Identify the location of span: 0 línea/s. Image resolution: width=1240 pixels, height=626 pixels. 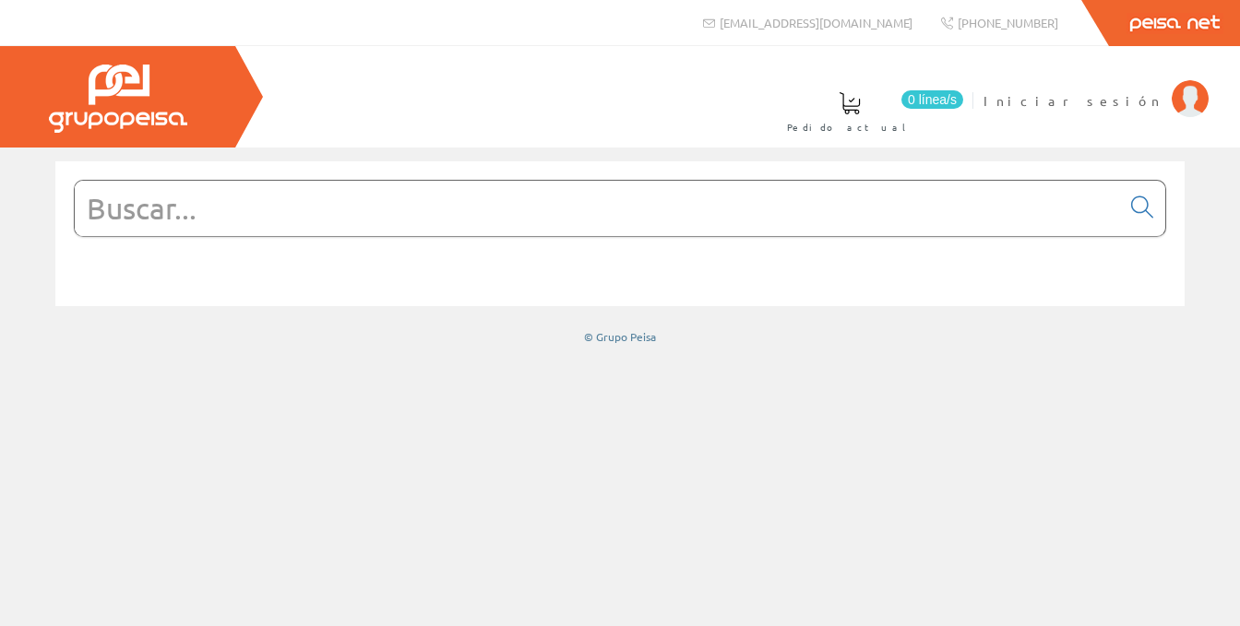
(931, 100).